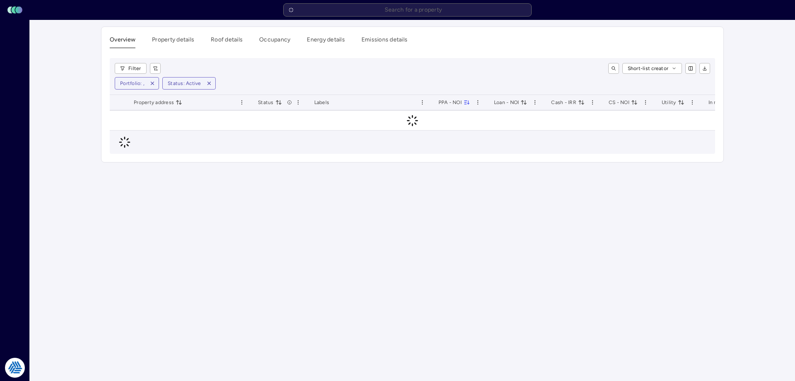 Image resolution: width=795 pixels, height=381 pixels. Describe the element at coordinates (322, 102) in the screenshot. I see `span: Labels` at that location.